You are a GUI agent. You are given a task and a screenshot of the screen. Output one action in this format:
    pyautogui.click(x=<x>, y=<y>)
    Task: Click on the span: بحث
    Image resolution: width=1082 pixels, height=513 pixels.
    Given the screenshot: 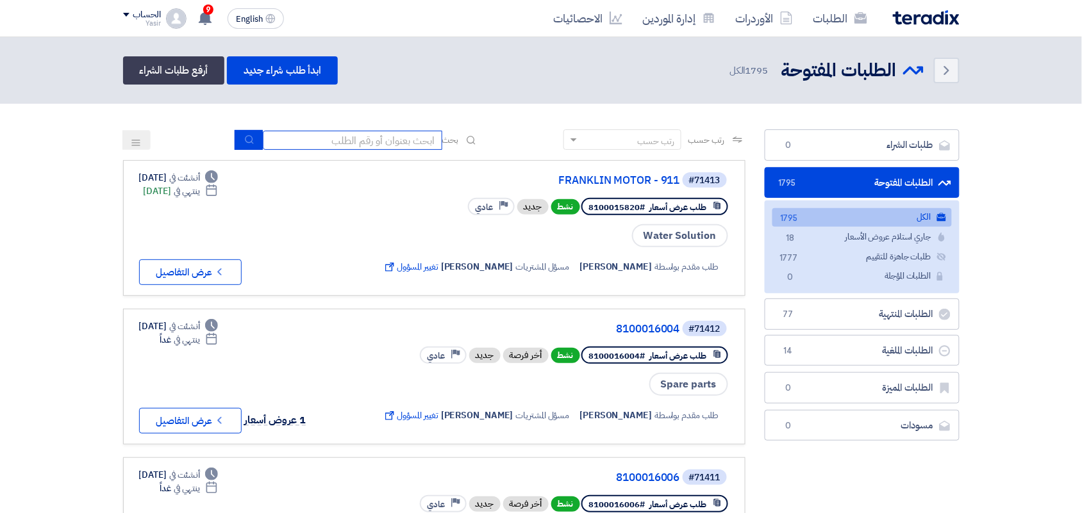 What is the action you would take?
    pyautogui.click(x=451, y=140)
    